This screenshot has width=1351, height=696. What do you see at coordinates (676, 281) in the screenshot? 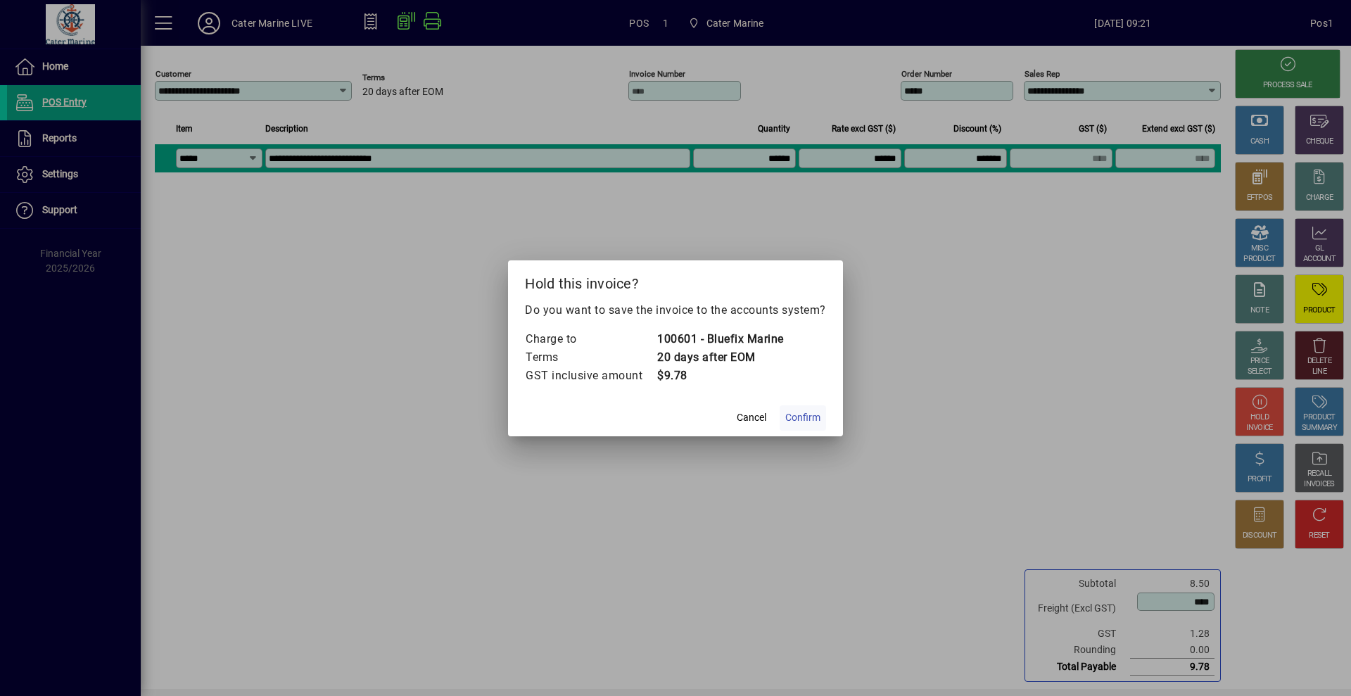
I see `h2: Hold this invoice?` at bounding box center [676, 281].